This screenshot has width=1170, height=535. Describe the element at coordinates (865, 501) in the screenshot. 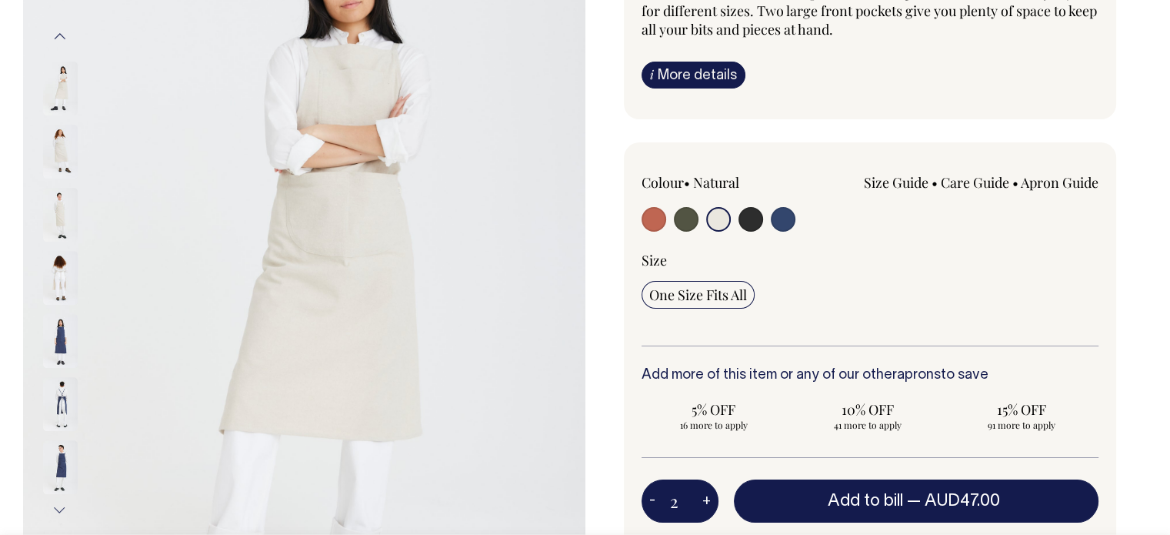

I see `span: Add to bill` at that location.